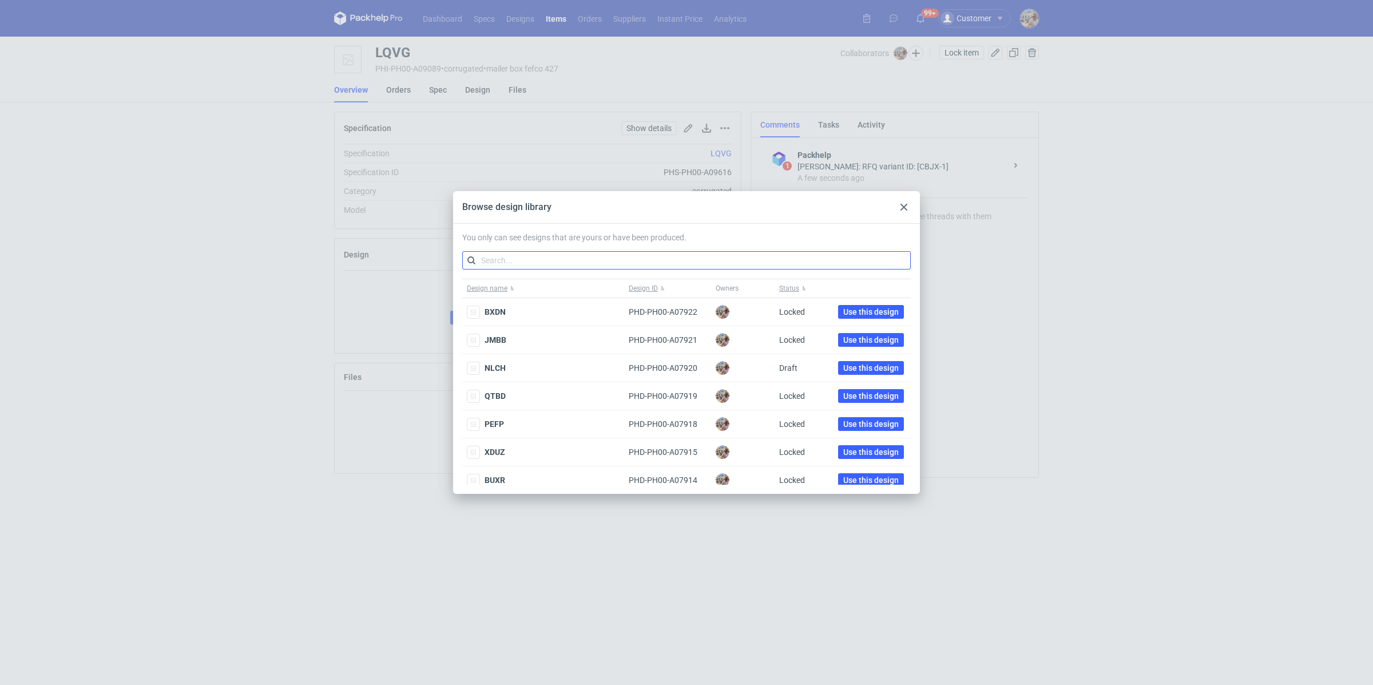  Describe the element at coordinates (495, 312) in the screenshot. I see `span: BXDN` at that location.